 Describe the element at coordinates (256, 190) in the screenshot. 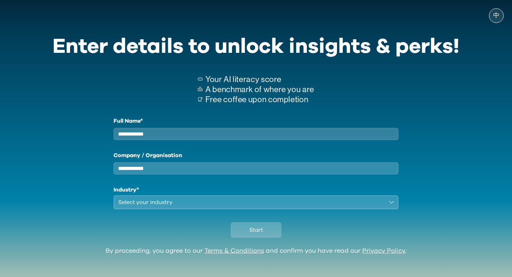

I see `h1: Industry*` at that location.